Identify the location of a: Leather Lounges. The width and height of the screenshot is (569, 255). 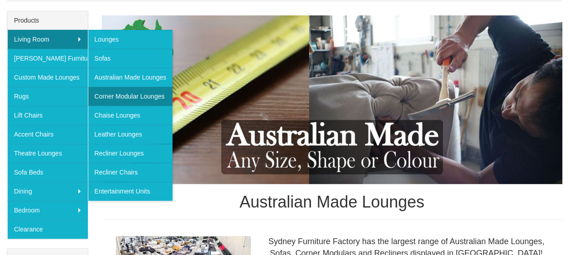
(130, 134).